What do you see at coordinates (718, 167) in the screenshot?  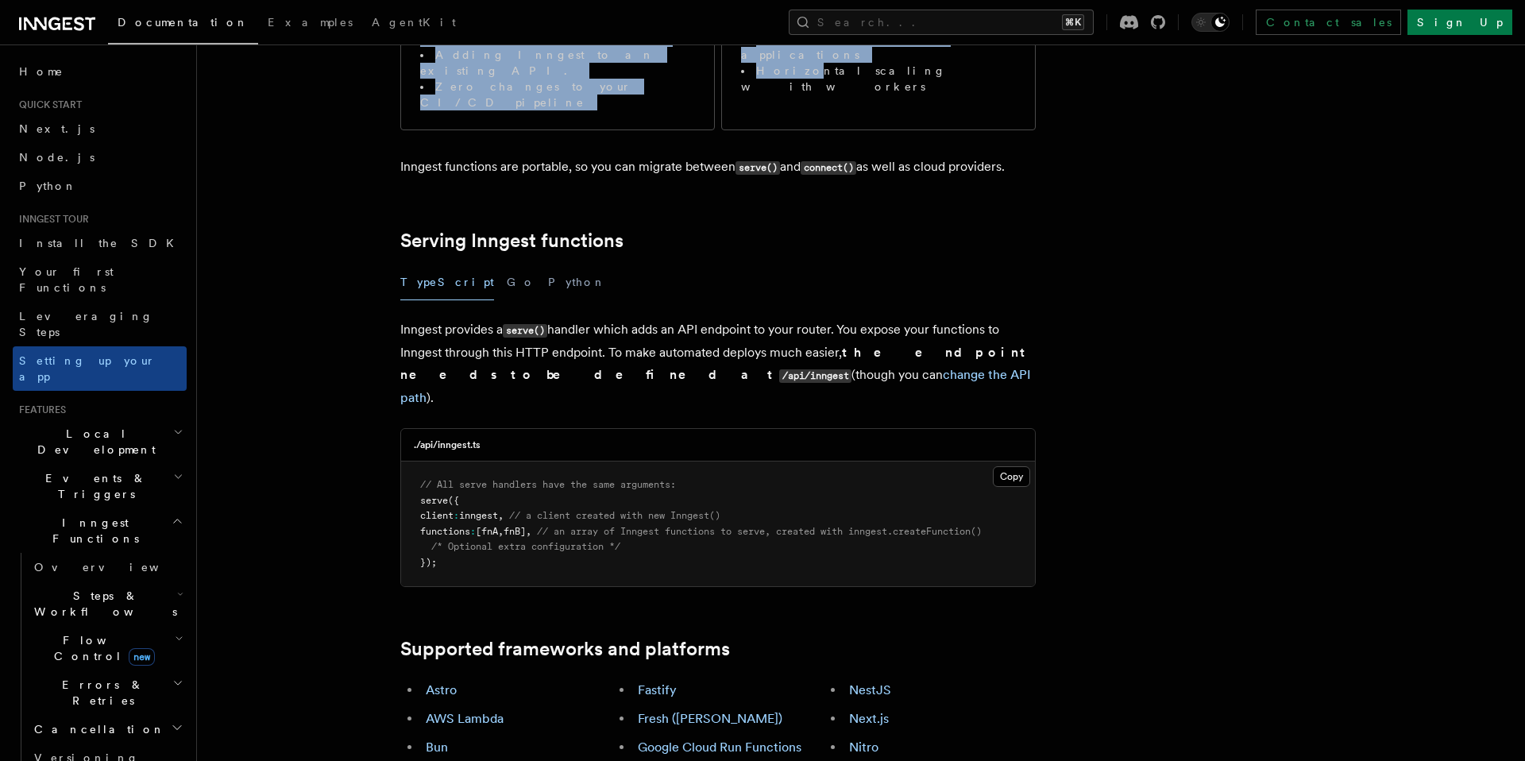 I see `p: Inngest functions are portable, so you can migrate between and as well as cloud providers.` at bounding box center [718, 167].